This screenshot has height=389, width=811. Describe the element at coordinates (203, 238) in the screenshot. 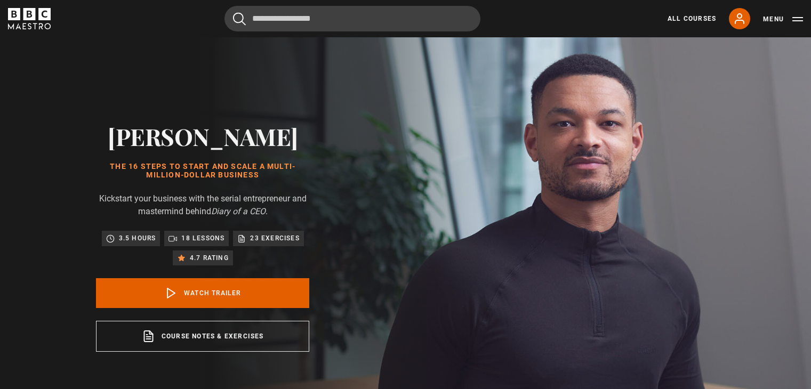

I see `p: 18 lessons` at that location.